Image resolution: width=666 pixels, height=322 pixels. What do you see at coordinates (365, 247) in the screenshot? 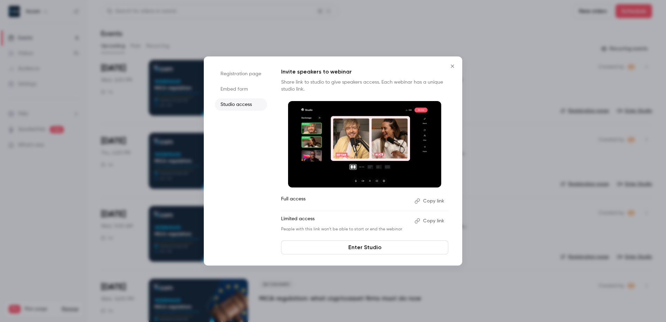
I see `a: Enter Studio` at bounding box center [365, 247].